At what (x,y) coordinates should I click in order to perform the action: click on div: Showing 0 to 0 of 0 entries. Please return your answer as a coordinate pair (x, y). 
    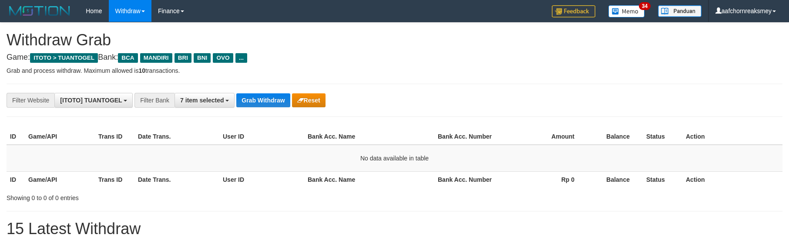
    Looking at the image, I should click on (164, 196).